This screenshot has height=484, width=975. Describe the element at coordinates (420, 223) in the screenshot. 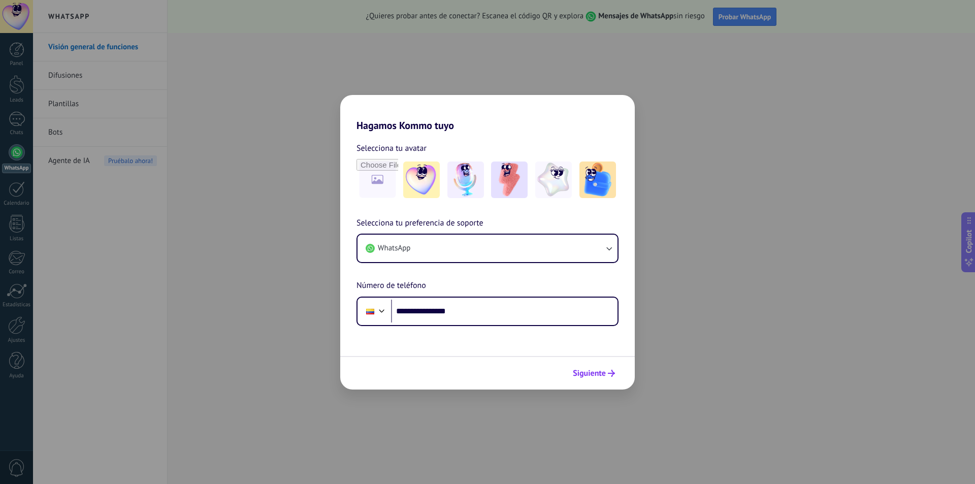

I see `span: Selecciona tu preferencia de soporte` at that location.